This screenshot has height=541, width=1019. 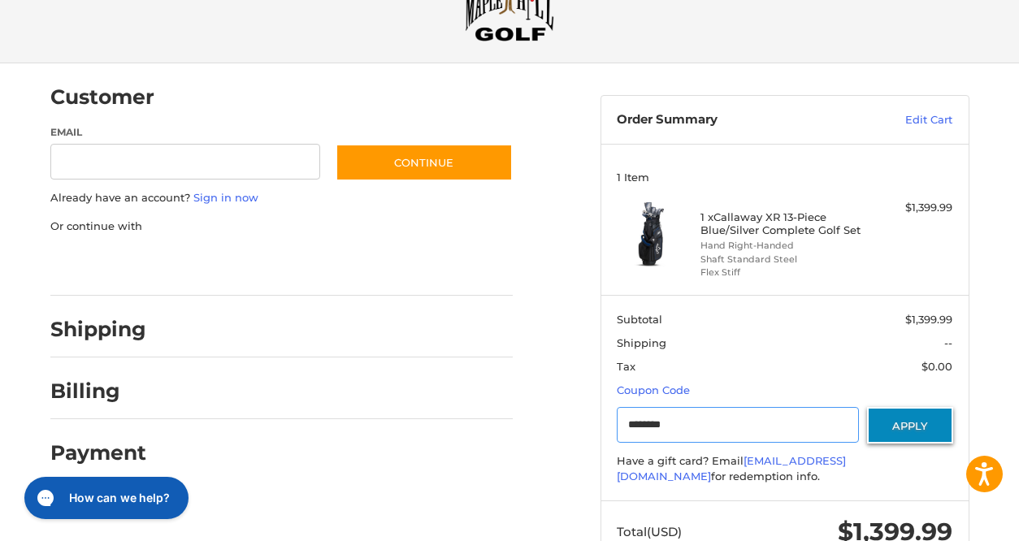 I want to click on a: Sign in now, so click(x=226, y=197).